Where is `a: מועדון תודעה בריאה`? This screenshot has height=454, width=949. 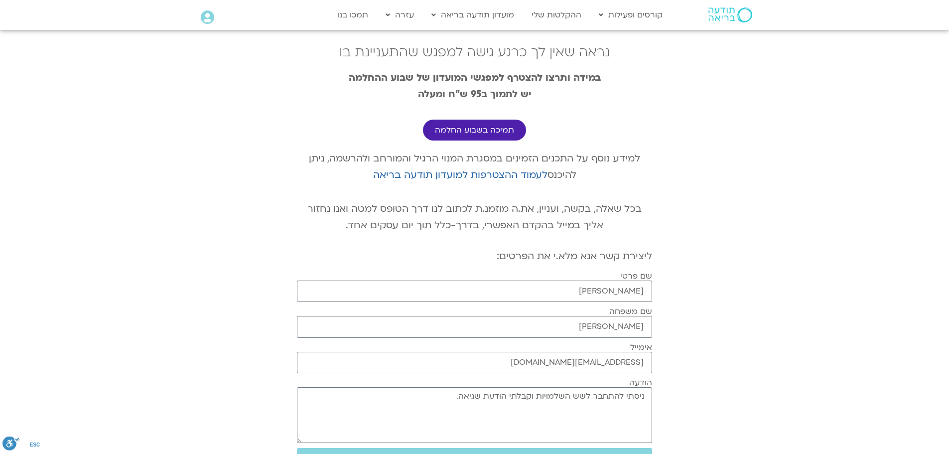
a: מועדון תודעה בריאה is located at coordinates (473, 15).